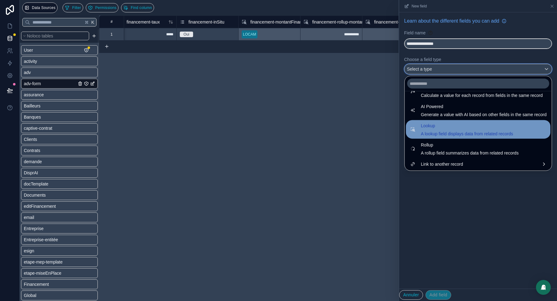  What do you see at coordinates (32, 106) in the screenshot?
I see `span: Bailleurs` at bounding box center [32, 106].